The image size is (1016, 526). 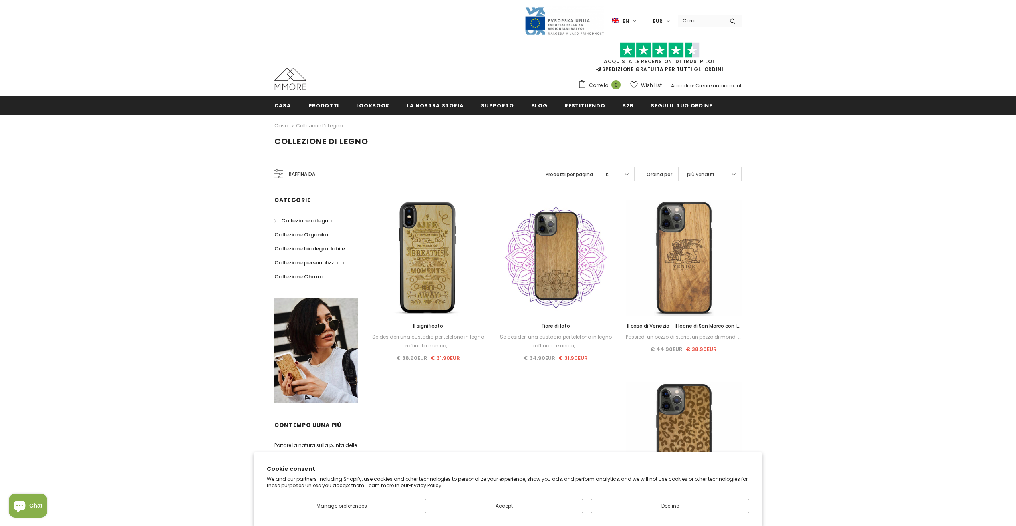 I want to click on span: Manage preferences, so click(x=342, y=506).